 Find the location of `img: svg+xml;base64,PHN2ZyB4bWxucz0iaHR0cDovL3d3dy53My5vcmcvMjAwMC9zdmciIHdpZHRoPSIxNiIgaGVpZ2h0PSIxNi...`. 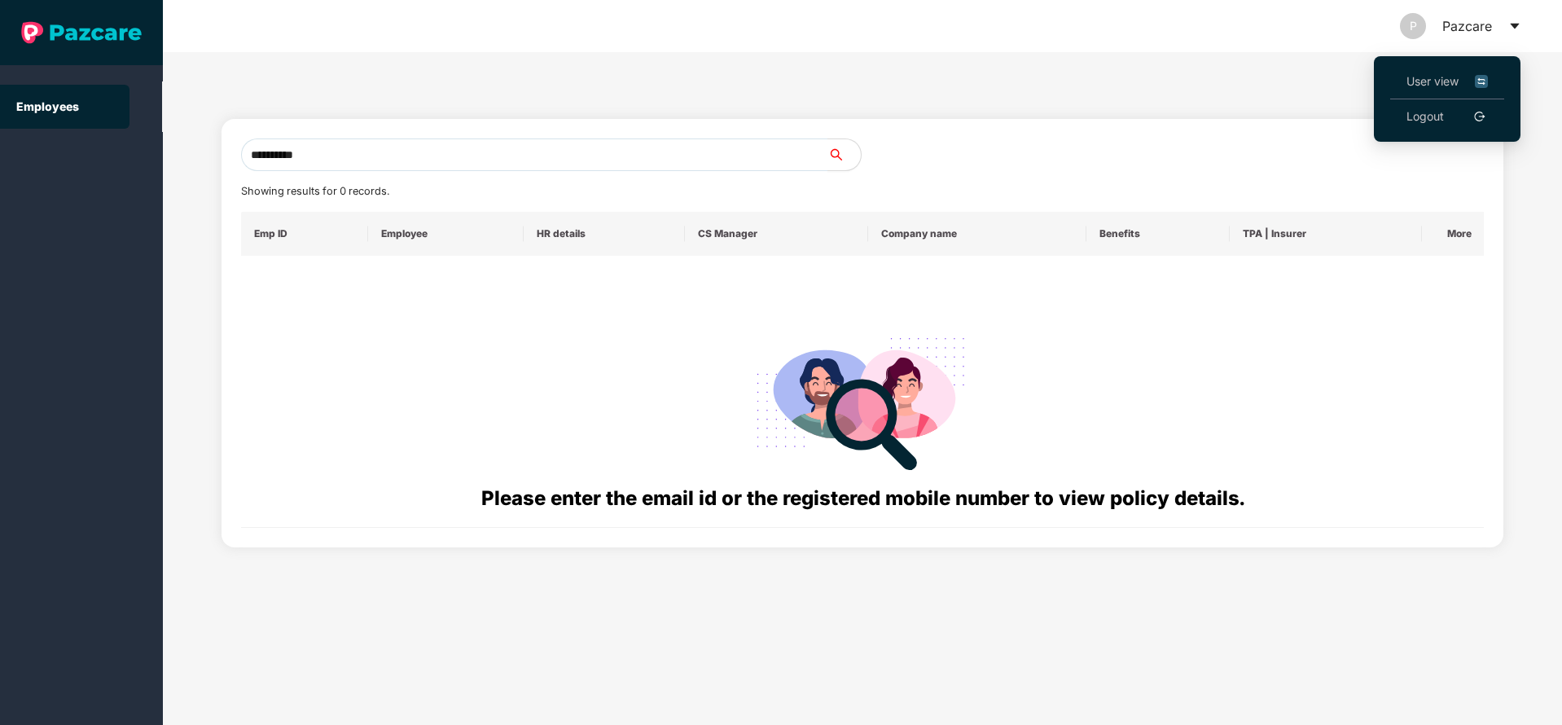

img: svg+xml;base64,PHN2ZyB4bWxucz0iaHR0cDovL3d3dy53My5vcmcvMjAwMC9zdmciIHdpZHRoPSIxNiIgaGVpZ2h0PSIxNi... is located at coordinates (1482, 81).